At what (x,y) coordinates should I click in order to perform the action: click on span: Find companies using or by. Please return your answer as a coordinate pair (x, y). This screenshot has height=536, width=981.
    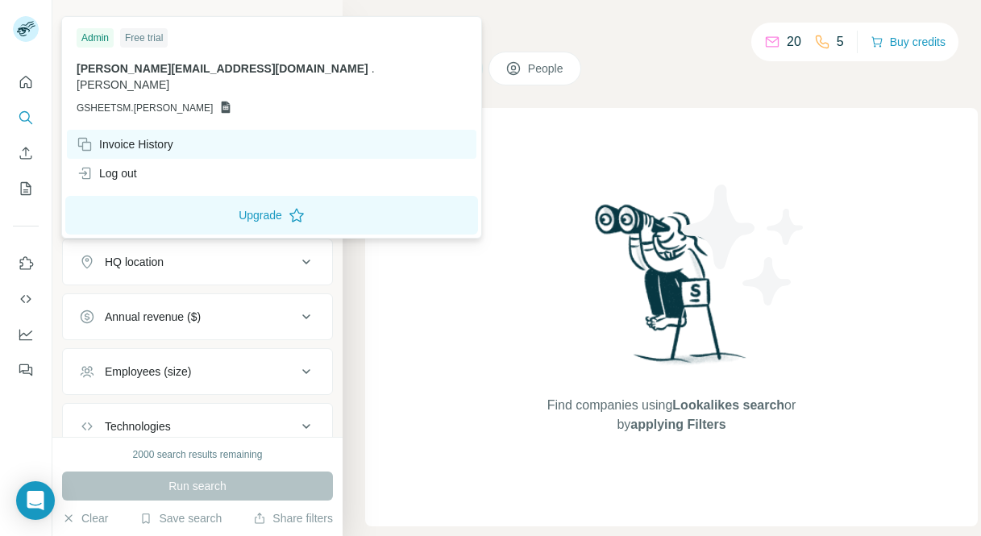
    Looking at the image, I should click on (671, 415).